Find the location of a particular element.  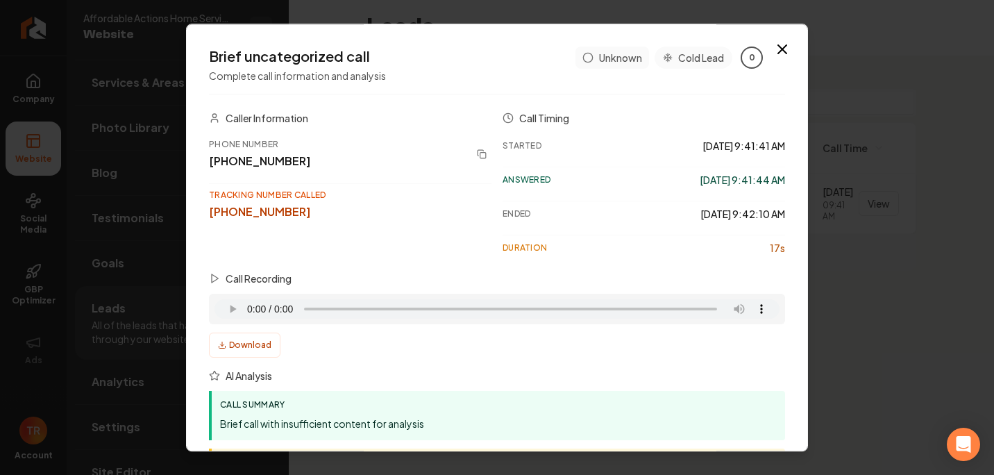

audio: Your browser does not support the audio element. is located at coordinates (497, 309).